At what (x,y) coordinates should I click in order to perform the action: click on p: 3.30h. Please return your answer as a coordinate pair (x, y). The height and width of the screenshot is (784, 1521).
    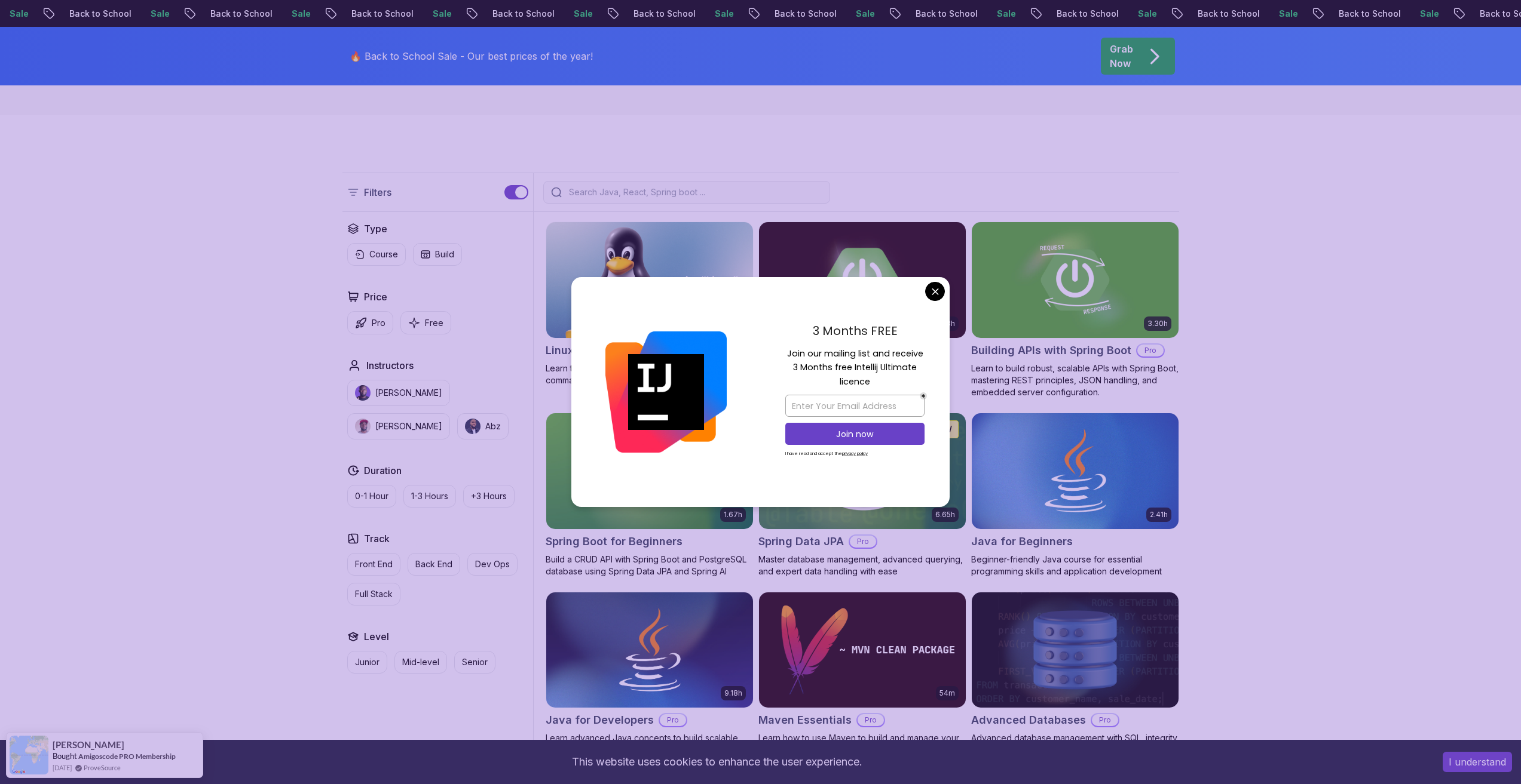
    Looking at the image, I should click on (1158, 324).